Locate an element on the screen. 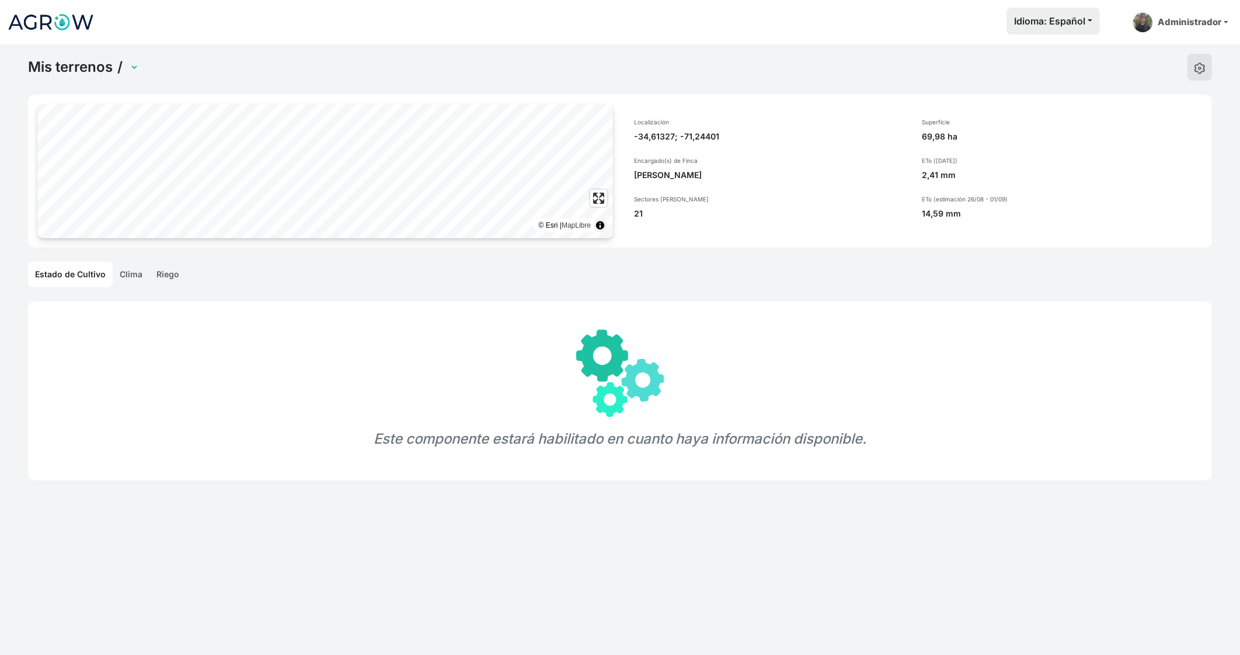 The width and height of the screenshot is (1240, 655). summary: Toggle attribution is located at coordinates (600, 225).